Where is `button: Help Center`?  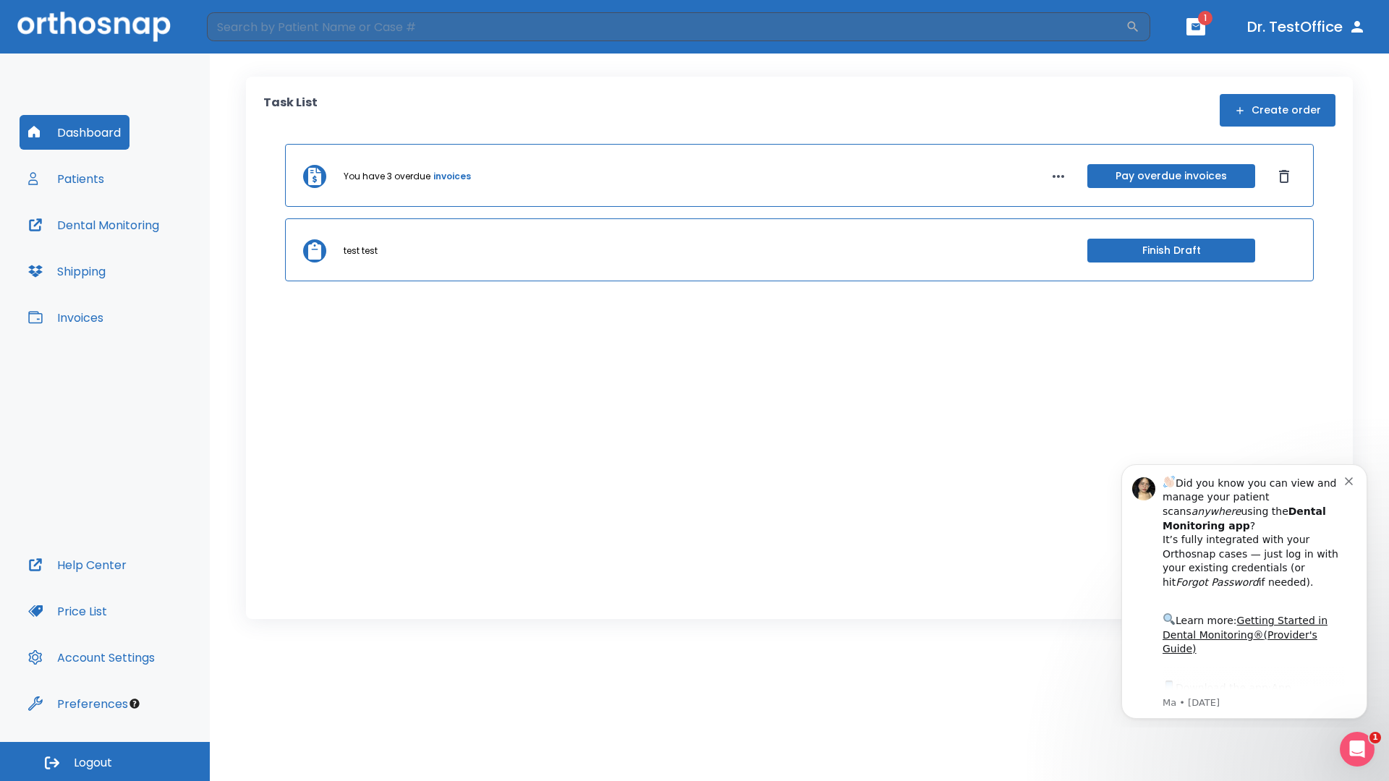 button: Help Center is located at coordinates (77, 565).